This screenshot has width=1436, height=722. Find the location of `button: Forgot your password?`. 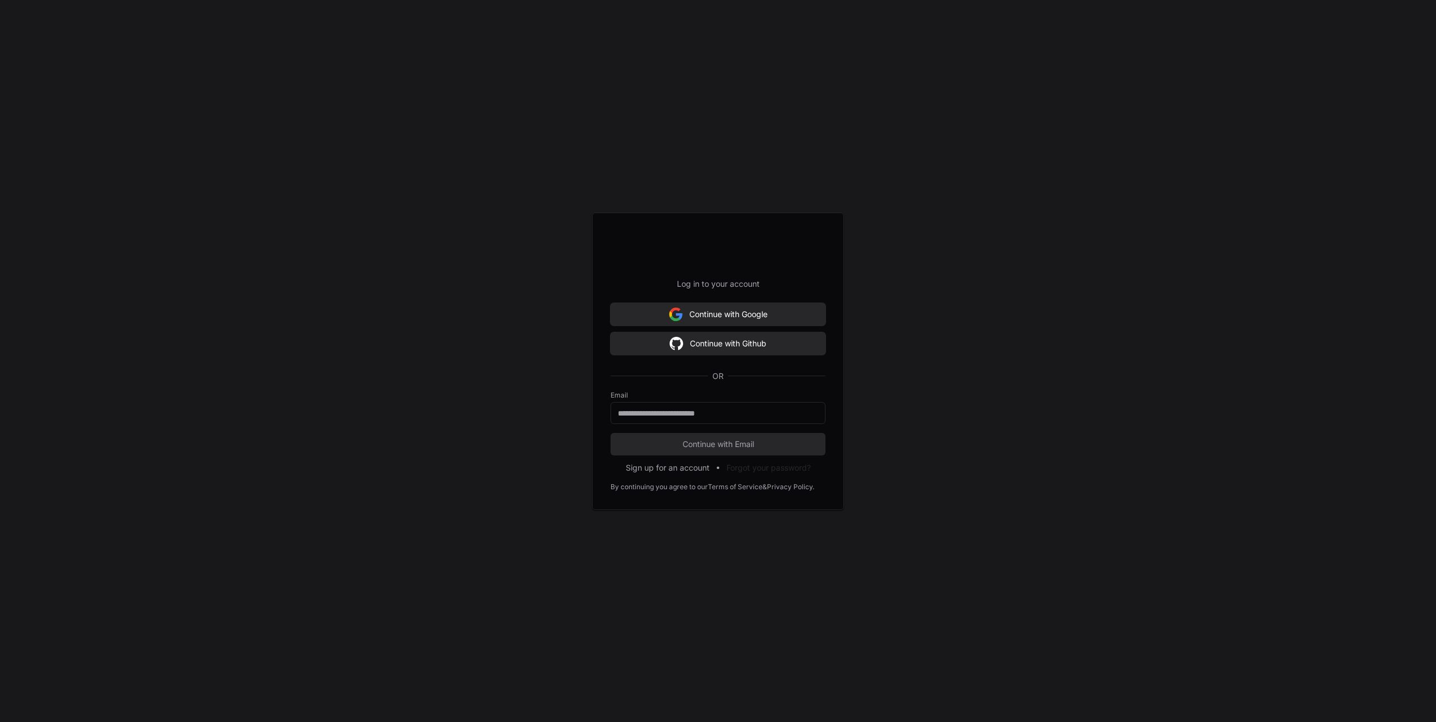

button: Forgot your password? is located at coordinates (768, 468).